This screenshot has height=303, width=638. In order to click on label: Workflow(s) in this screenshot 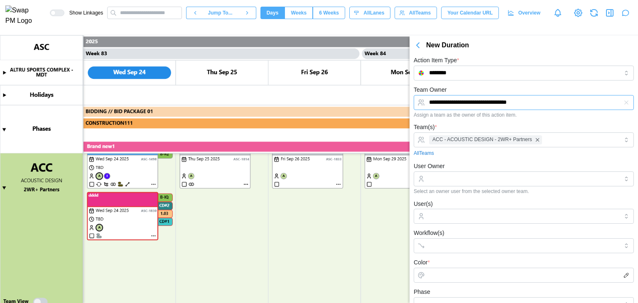, I will do `click(429, 234)`.